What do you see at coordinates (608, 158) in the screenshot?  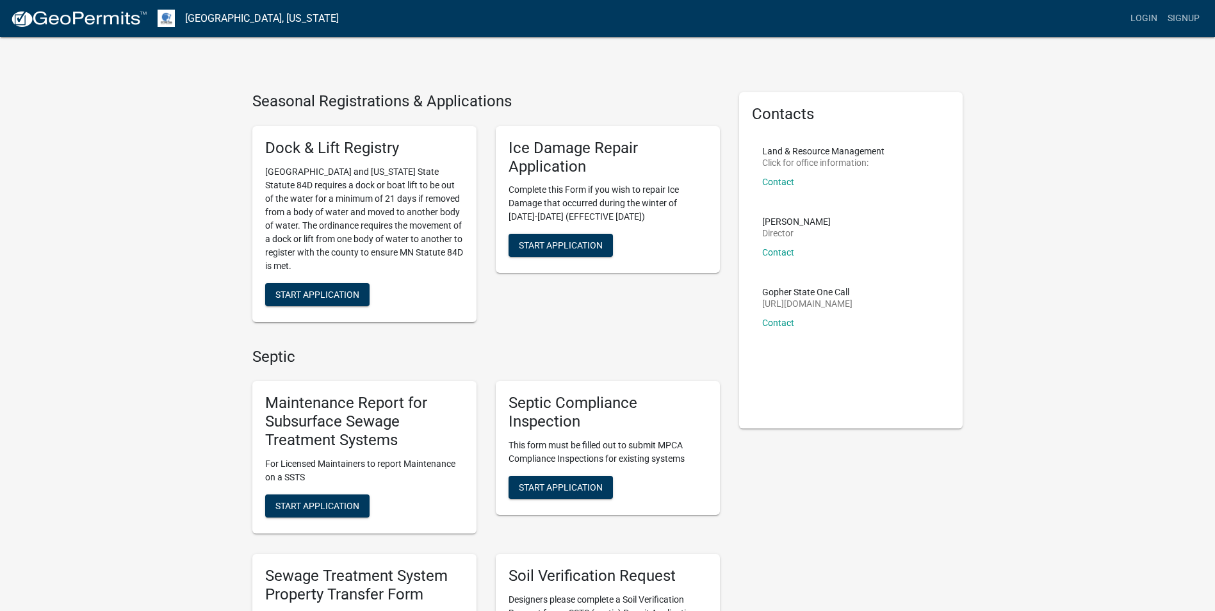 I see `h5: Ice Damage Repair Application` at bounding box center [608, 158].